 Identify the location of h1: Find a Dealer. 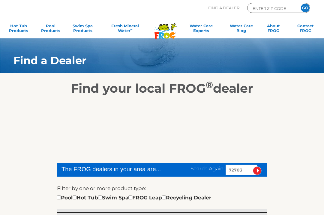
(151, 61).